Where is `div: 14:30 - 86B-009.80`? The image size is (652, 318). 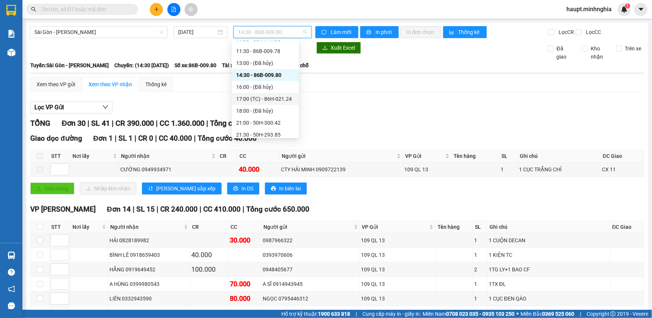
div: 14:30 - 86B-009.80 is located at coordinates (265, 75).